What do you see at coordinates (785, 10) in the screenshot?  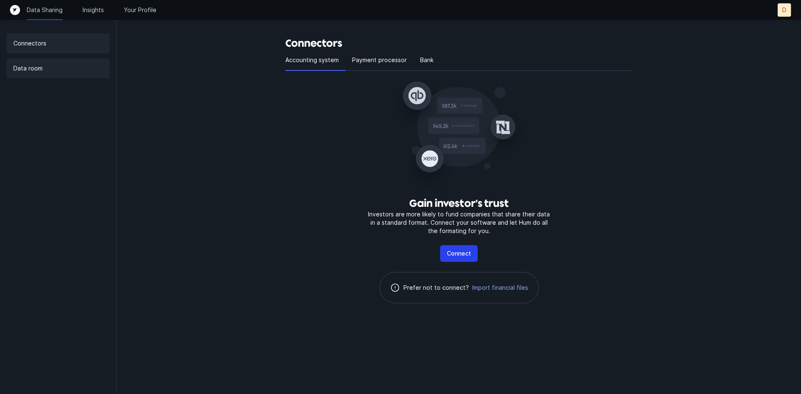 I see `button: D` at bounding box center [785, 10].